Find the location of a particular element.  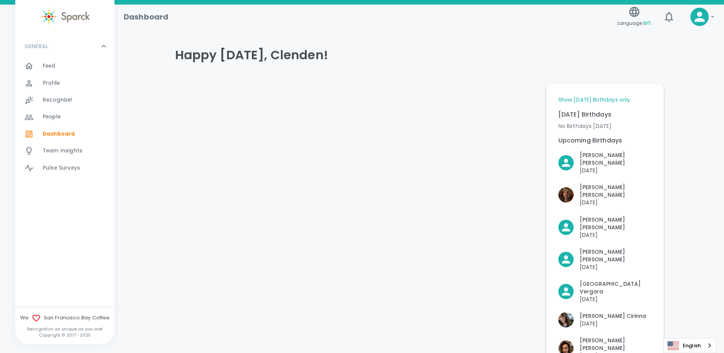

img: Picture of Vashti Cirinna is located at coordinates (566, 319).